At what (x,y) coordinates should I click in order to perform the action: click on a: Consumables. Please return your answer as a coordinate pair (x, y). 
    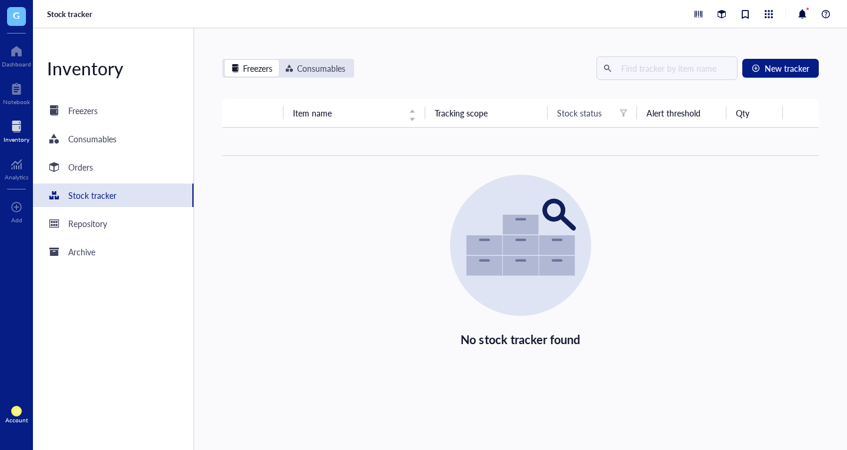
    Looking at the image, I should click on (113, 139).